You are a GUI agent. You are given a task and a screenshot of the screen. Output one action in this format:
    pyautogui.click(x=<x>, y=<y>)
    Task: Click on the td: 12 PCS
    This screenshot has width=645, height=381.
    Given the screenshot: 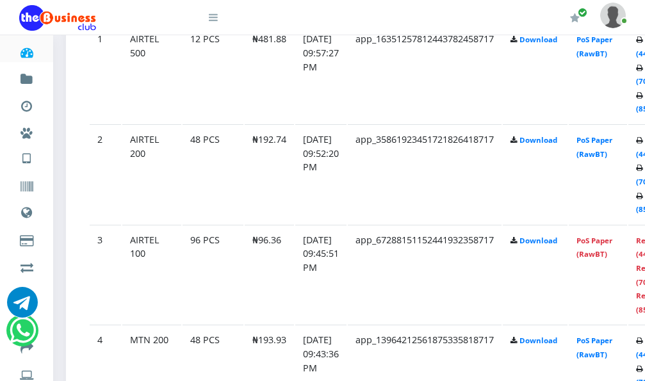 What is the action you would take?
    pyautogui.click(x=213, y=73)
    